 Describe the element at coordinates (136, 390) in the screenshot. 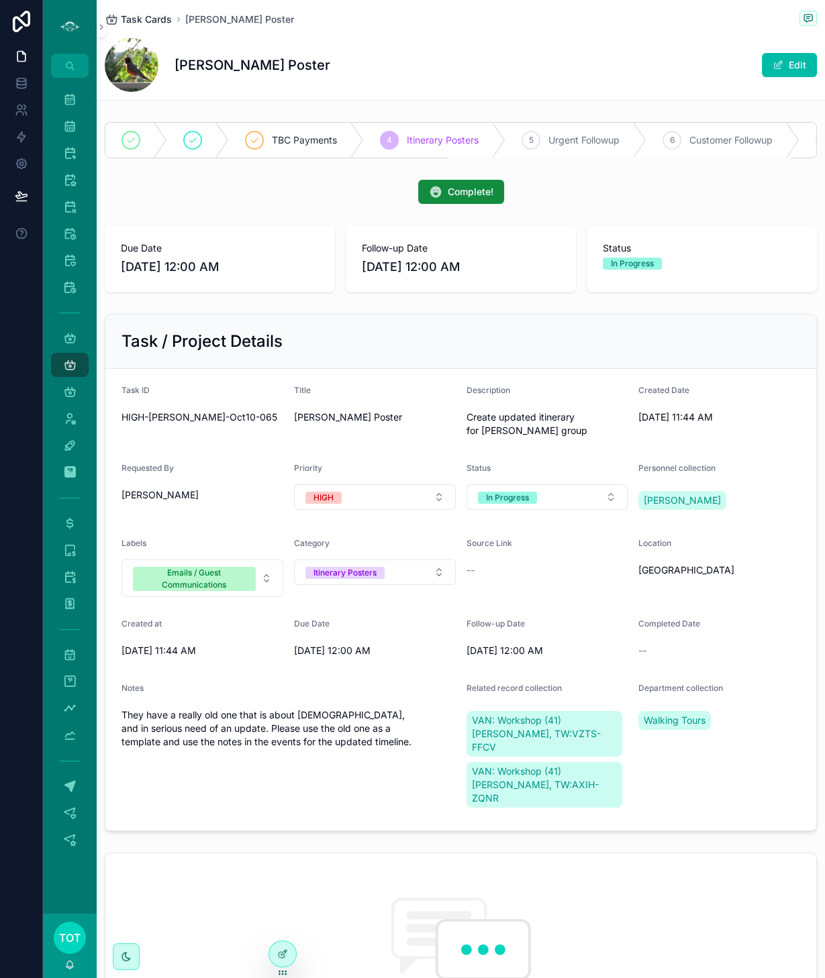

I see `span: Task ID` at that location.